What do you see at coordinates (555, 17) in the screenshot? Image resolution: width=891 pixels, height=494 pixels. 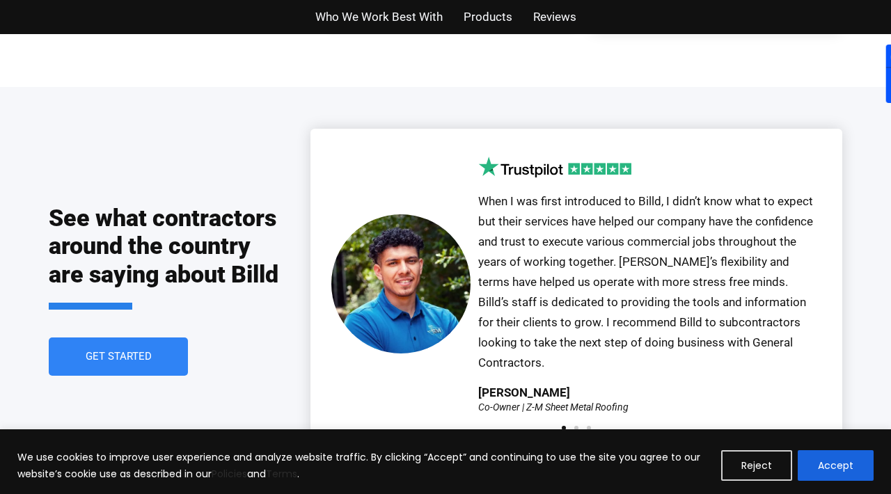 I see `a: Reviews` at bounding box center [555, 17].